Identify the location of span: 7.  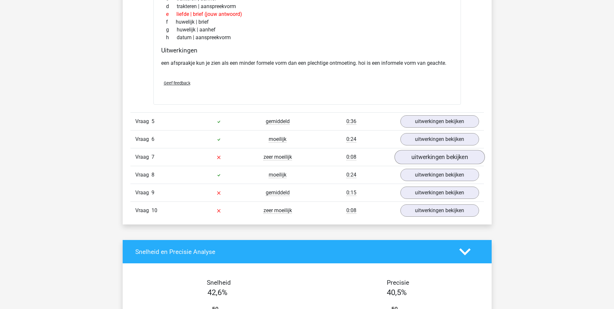
(153, 157).